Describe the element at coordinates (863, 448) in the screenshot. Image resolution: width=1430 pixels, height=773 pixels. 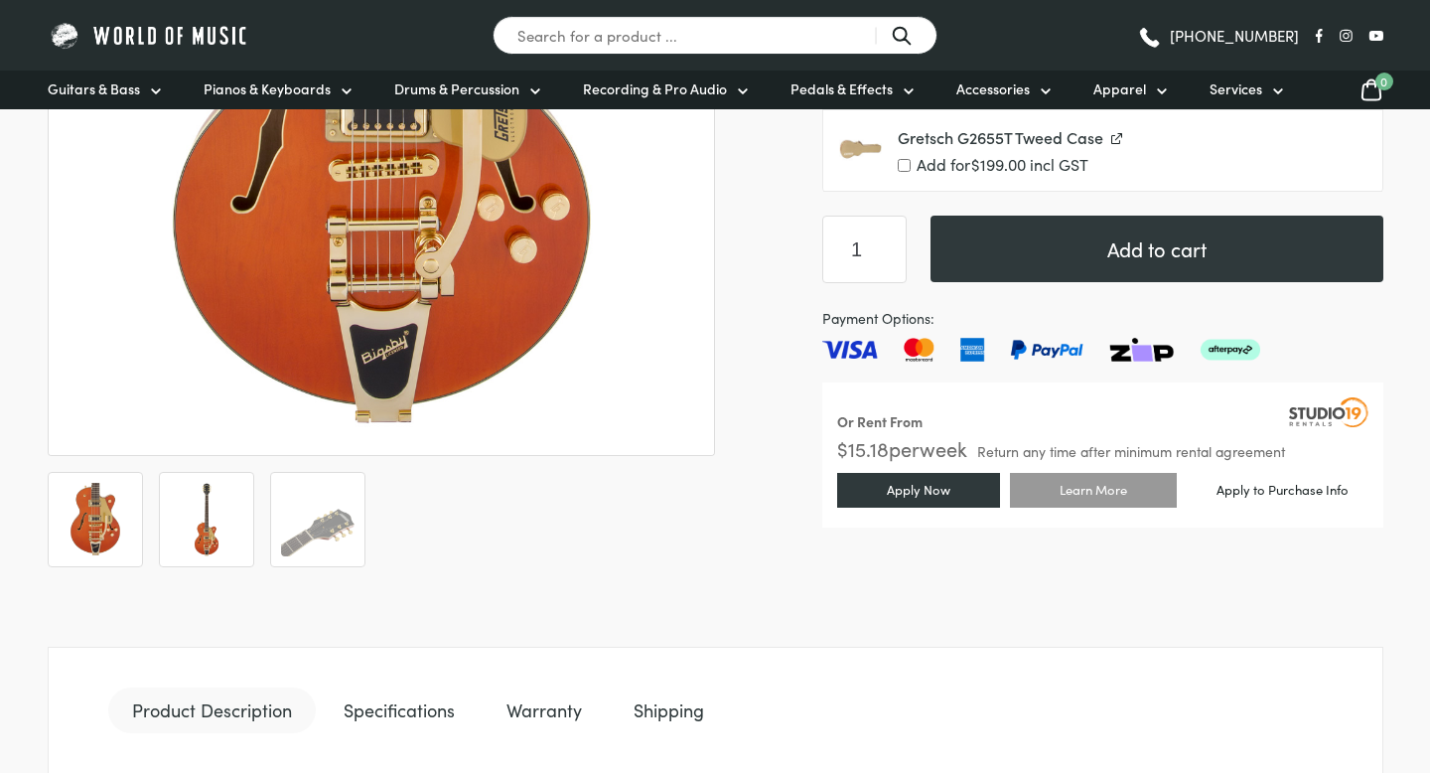
I see `span: $ 15.18` at that location.